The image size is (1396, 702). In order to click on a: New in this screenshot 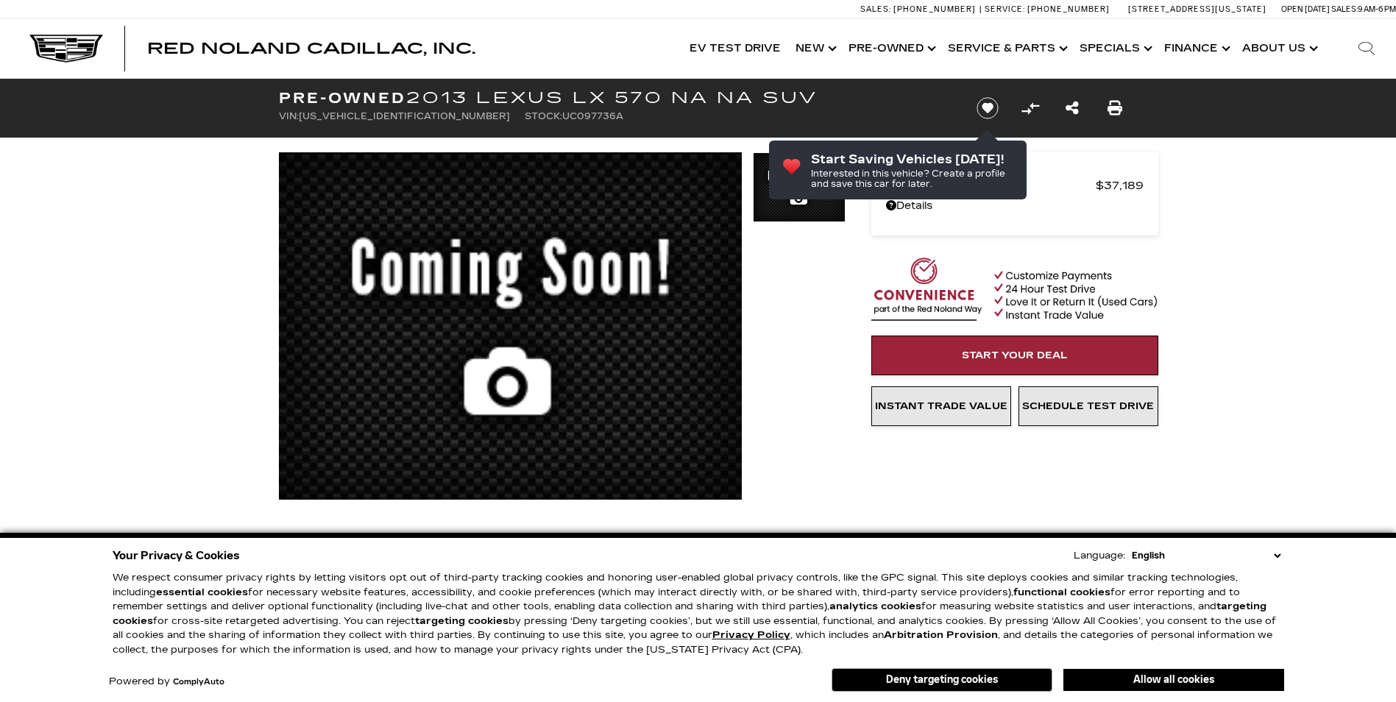, I will do `click(815, 49)`.